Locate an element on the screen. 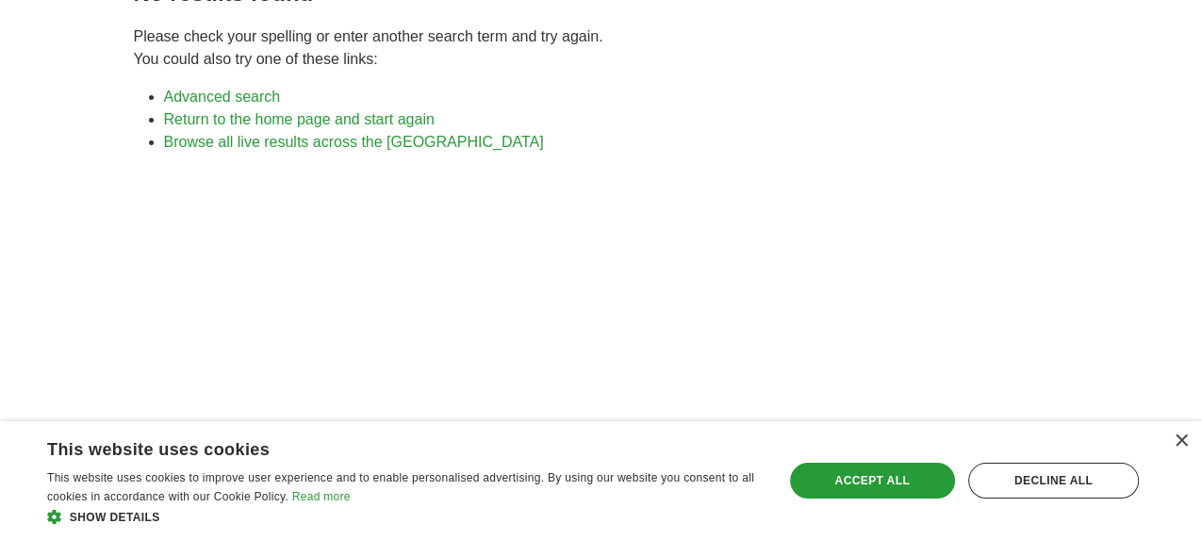 The image size is (1202, 540). span: Show details is located at coordinates (115, 517).